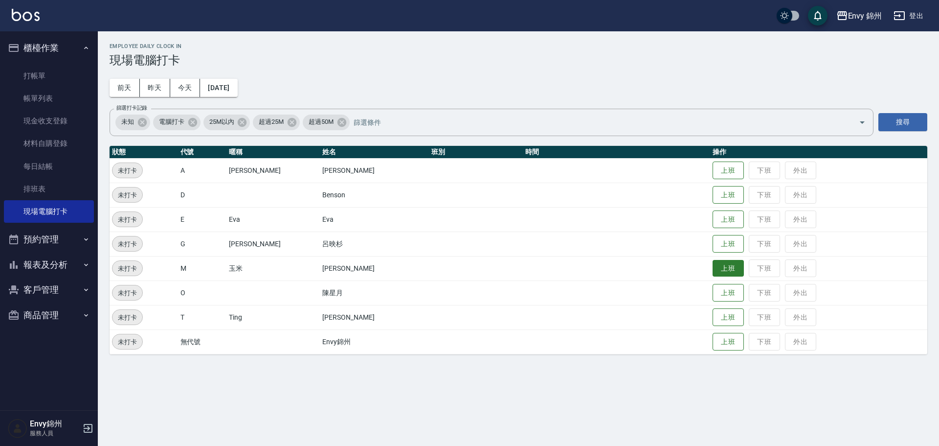  I want to click on td: Ting, so click(274, 317).